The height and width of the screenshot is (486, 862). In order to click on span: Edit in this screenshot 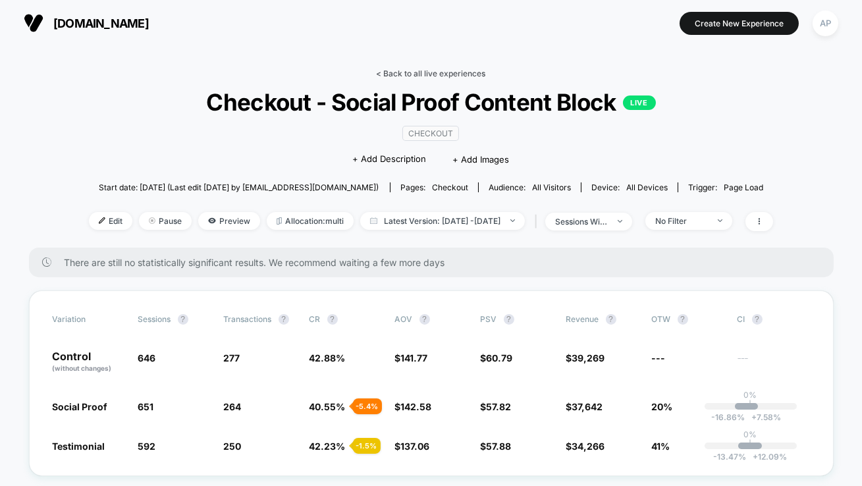, I will do `click(111, 221)`.